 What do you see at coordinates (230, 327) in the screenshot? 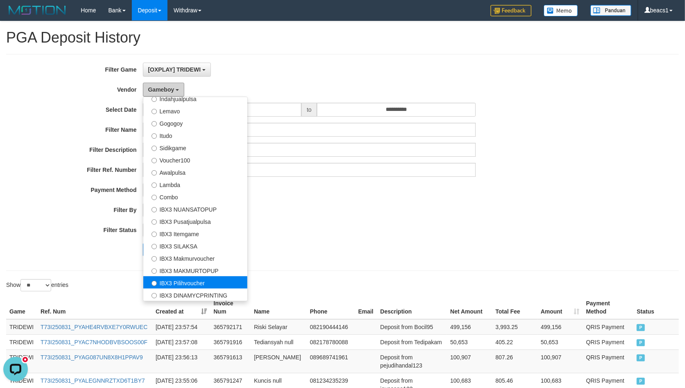
I see `td: 365792171` at bounding box center [230, 327].